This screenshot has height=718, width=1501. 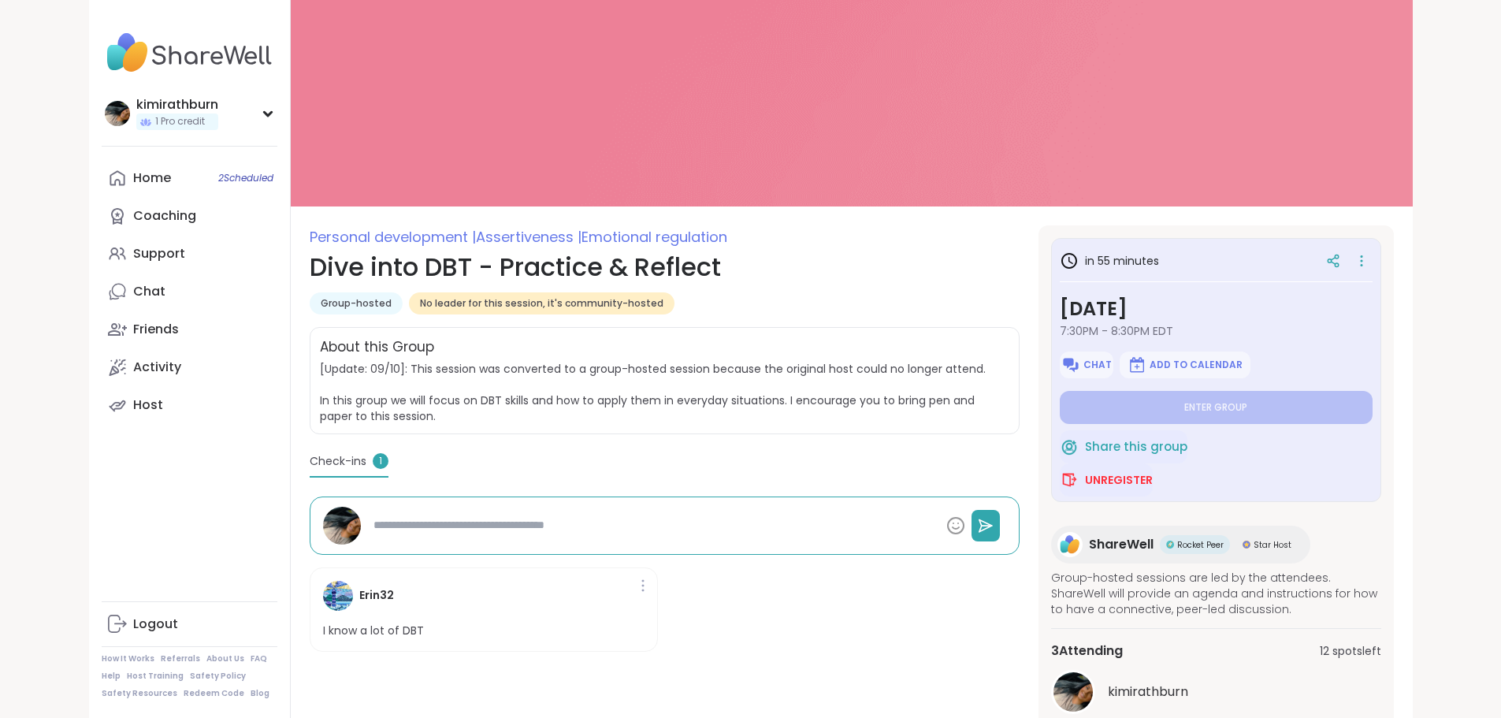 I want to click on span: 1, so click(x=381, y=461).